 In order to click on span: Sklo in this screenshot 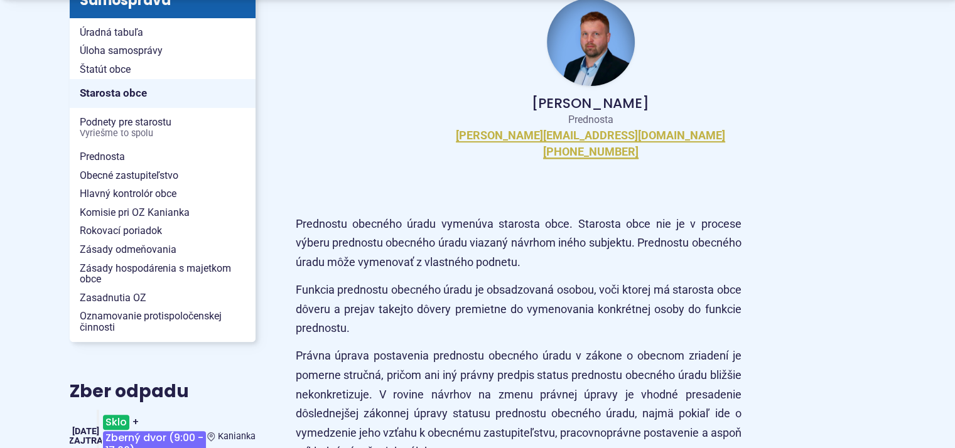, I will do `click(116, 422)`.